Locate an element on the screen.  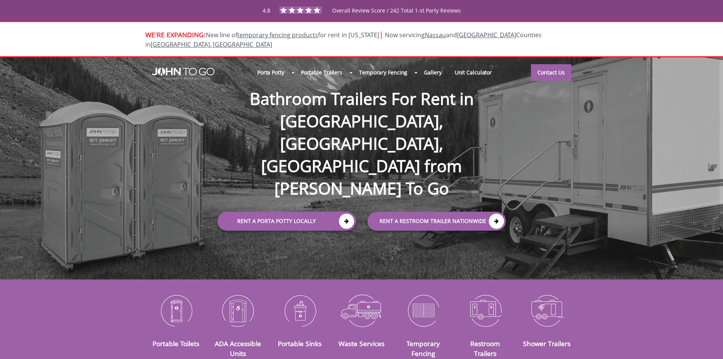
a: Waste Services is located at coordinates (361, 343).